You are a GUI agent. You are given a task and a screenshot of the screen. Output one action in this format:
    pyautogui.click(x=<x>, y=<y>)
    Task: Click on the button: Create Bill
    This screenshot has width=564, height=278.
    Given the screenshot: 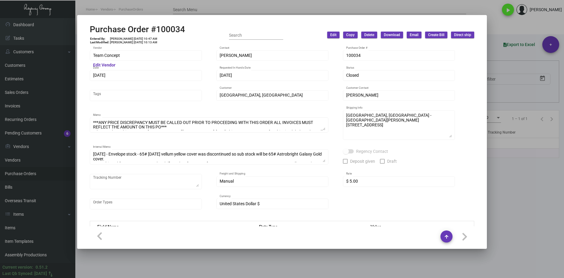 What is the action you would take?
    pyautogui.click(x=436, y=35)
    